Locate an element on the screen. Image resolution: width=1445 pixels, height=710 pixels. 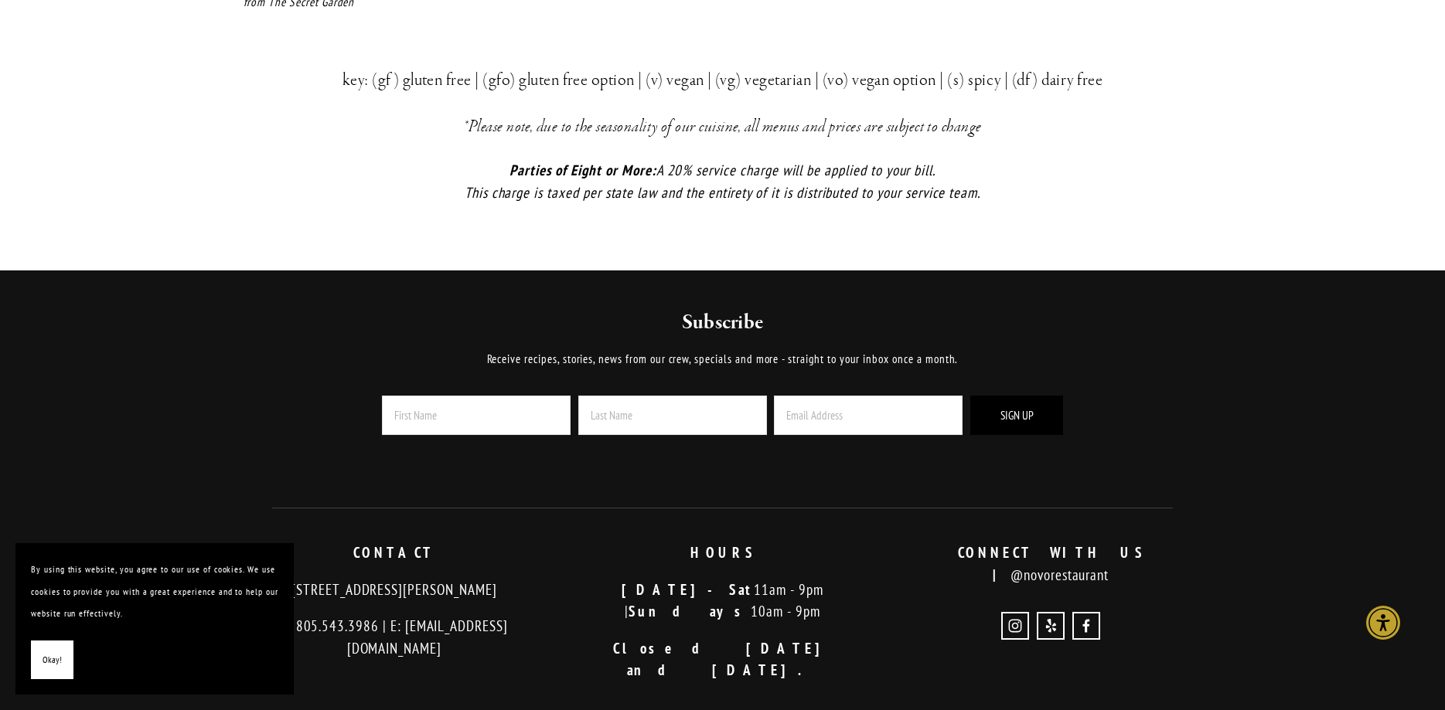
strong: Sundays is located at coordinates (690, 611).